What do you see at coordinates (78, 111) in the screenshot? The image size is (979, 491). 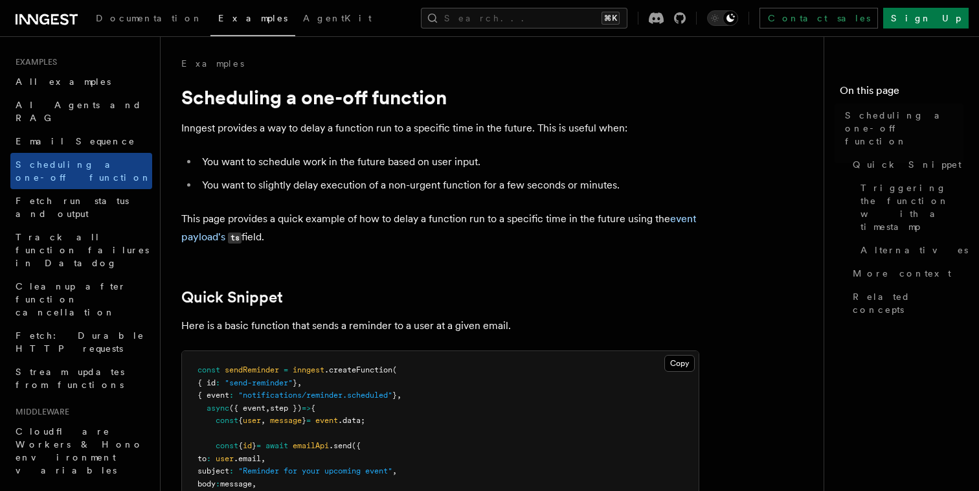 I see `span: AI Agents and RAG` at bounding box center [78, 111].